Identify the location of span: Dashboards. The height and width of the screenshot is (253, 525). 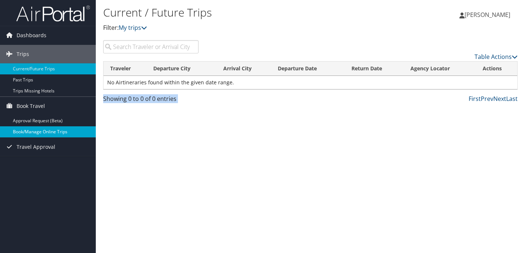
(31, 35).